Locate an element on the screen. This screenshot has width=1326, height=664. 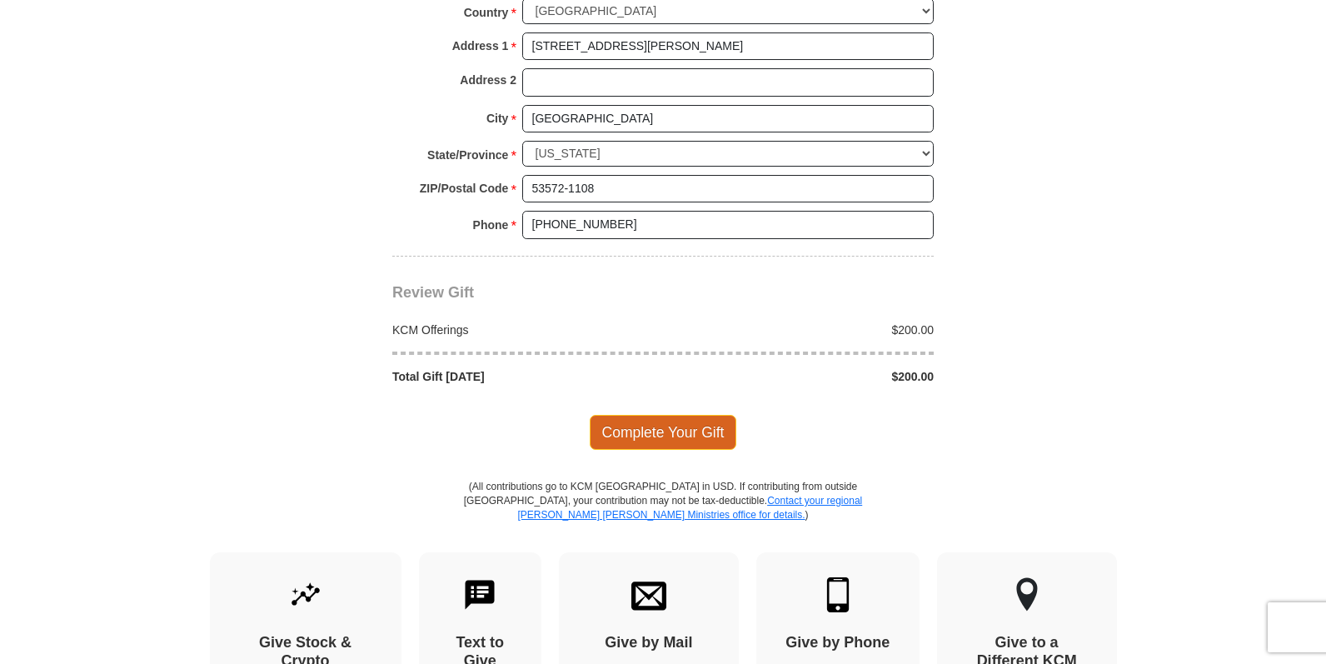
img: other-region is located at coordinates (1027, 595).